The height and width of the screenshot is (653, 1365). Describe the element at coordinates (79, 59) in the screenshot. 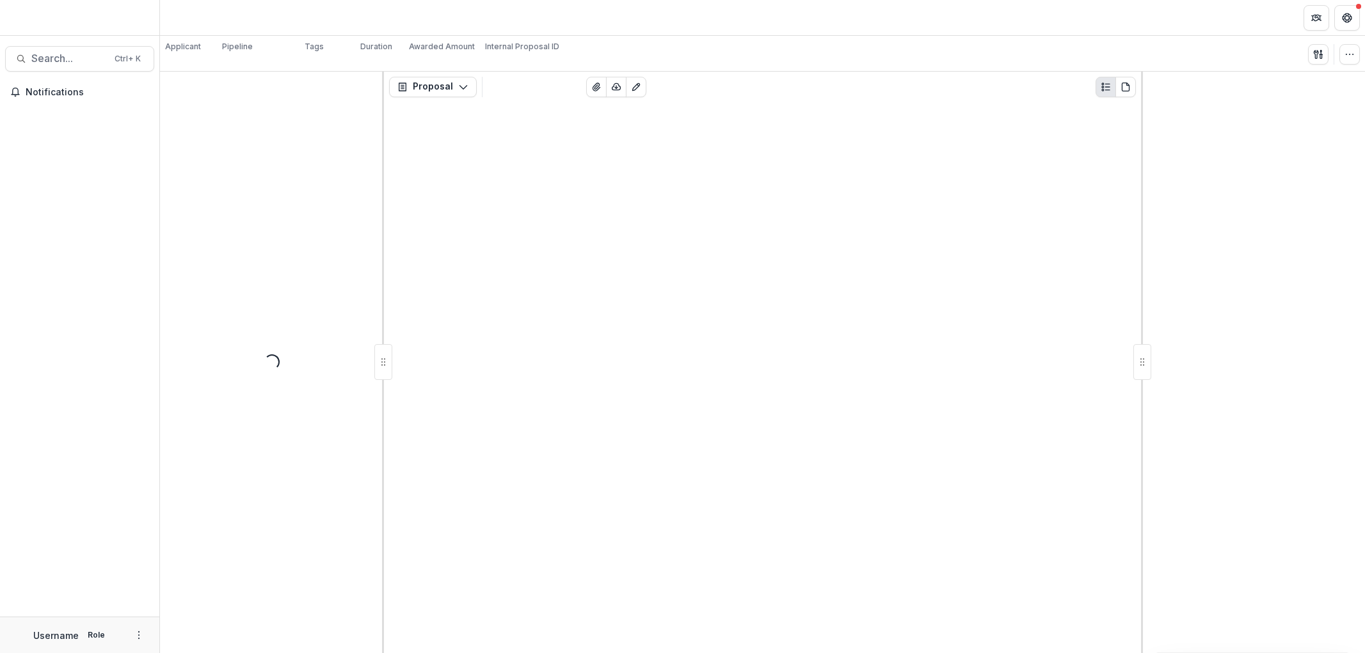

I see `button: Search...` at that location.